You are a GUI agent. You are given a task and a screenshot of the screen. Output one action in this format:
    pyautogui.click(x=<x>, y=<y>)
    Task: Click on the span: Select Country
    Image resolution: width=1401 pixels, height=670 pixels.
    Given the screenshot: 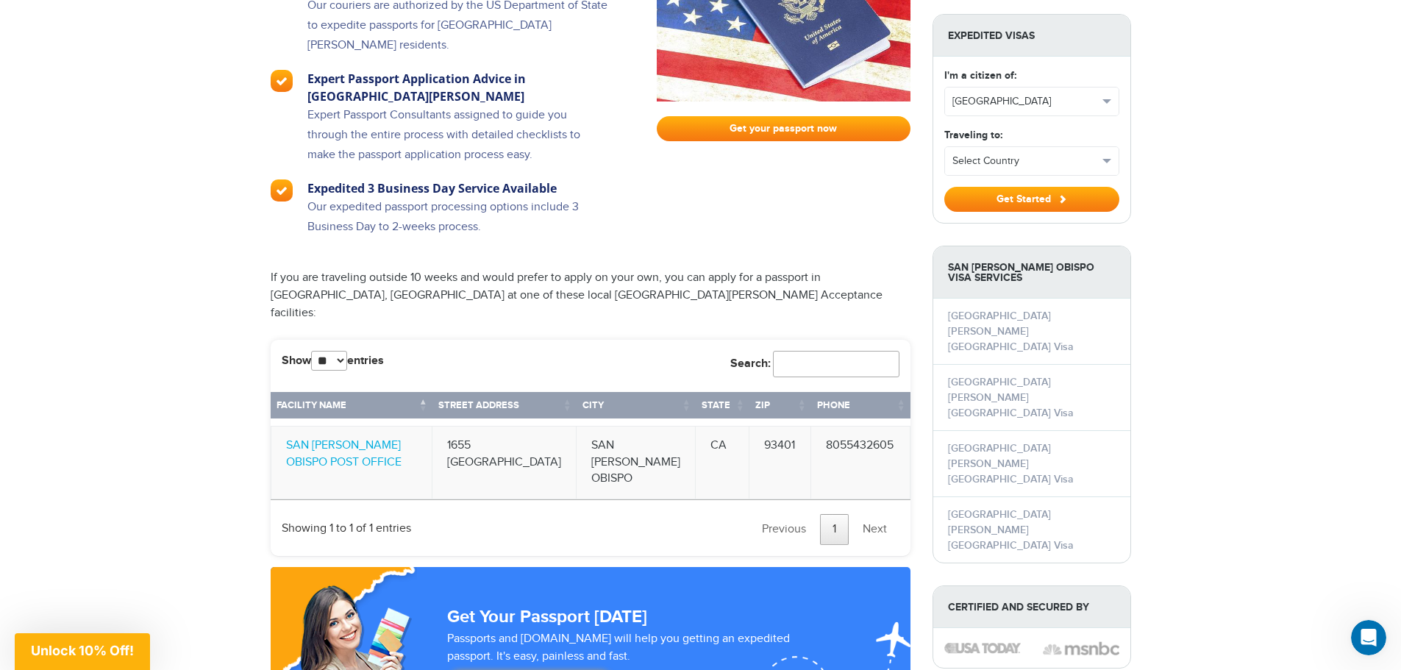 What is the action you would take?
    pyautogui.click(x=1025, y=161)
    